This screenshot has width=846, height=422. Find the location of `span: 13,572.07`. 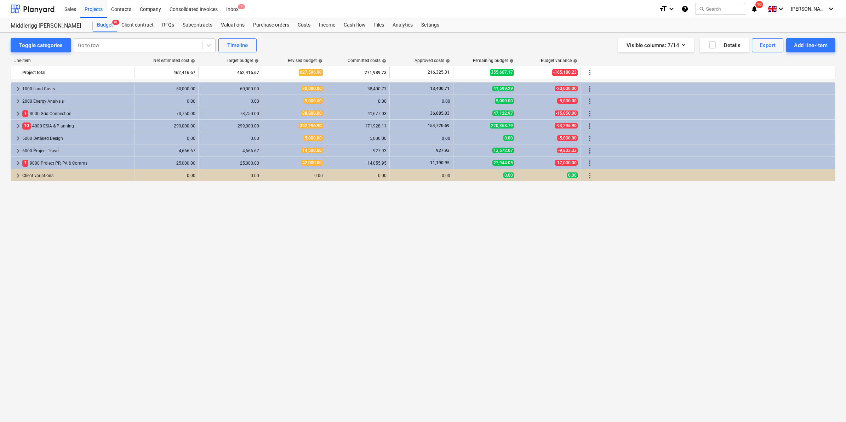

span: 13,572.07 is located at coordinates (503, 150).